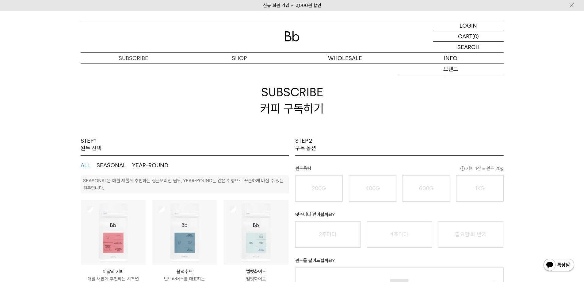  Describe the element at coordinates (319, 188) in the screenshot. I see `button: 200G` at that location.